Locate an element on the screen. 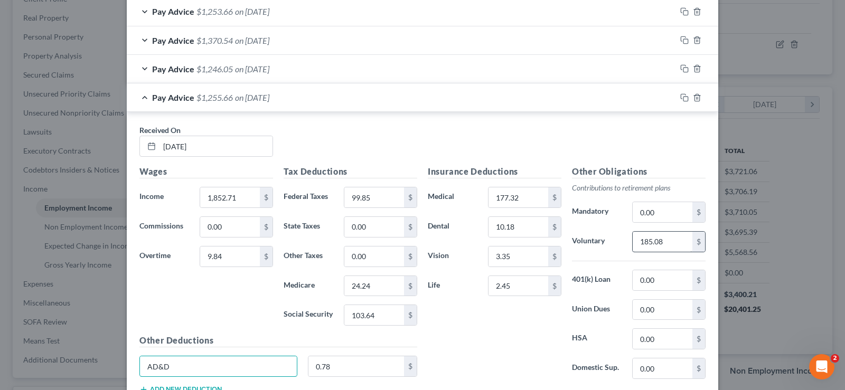 The height and width of the screenshot is (390, 845). span: $1,246.05 is located at coordinates (214, 69).